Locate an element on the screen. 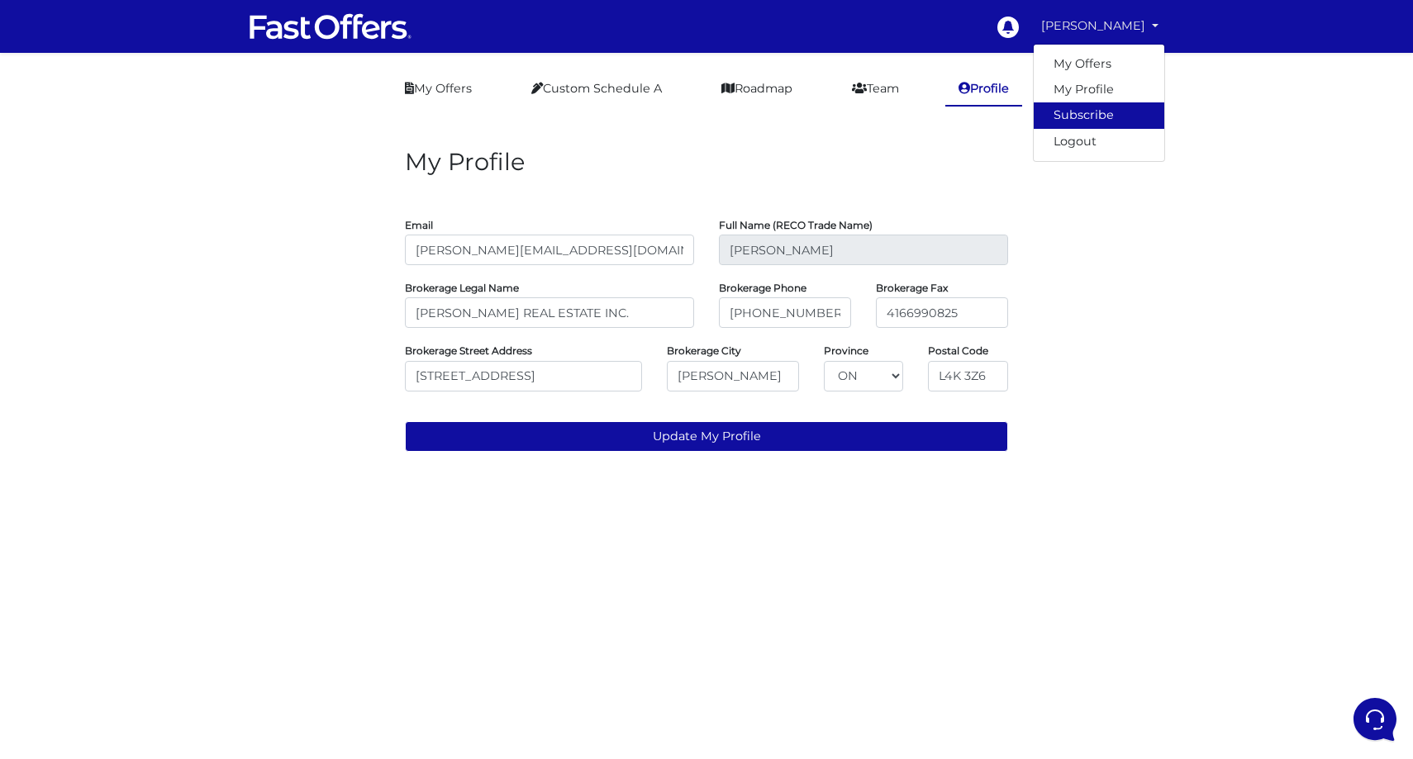 This screenshot has width=1413, height=759. a: Custom Schedule A is located at coordinates (597, 88).